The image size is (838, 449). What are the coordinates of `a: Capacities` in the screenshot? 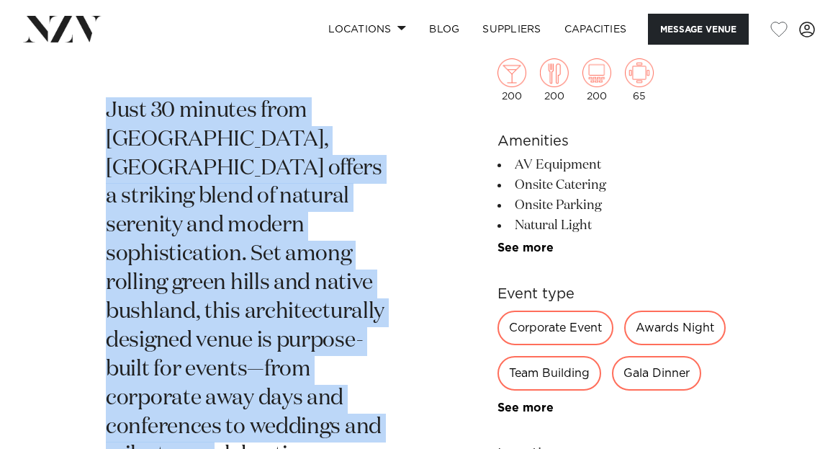 It's located at (596, 29).